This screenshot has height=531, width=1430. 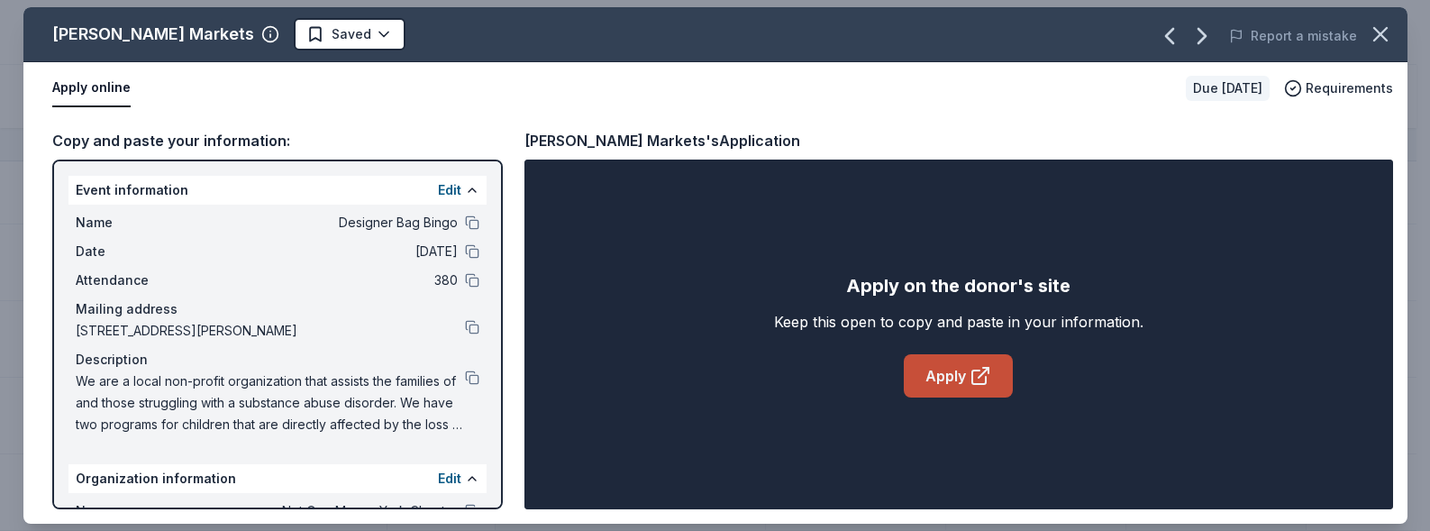 I want to click on button: Saved, so click(x=350, y=34).